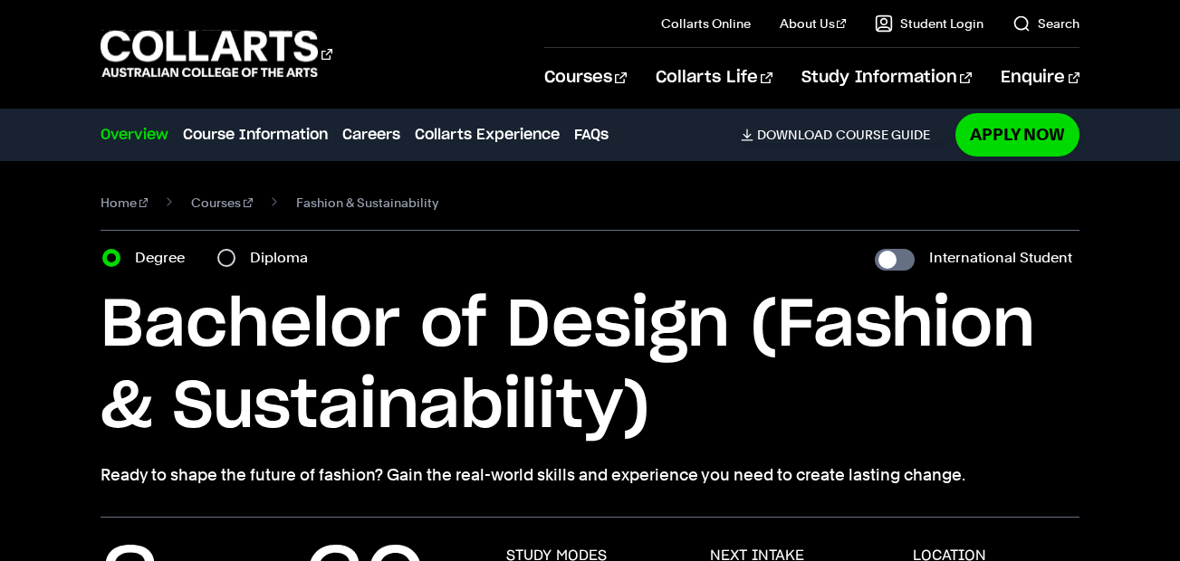  Describe the element at coordinates (590, 367) in the screenshot. I see `h1: Bachelor of Design (Fashion & Sustainability)` at that location.